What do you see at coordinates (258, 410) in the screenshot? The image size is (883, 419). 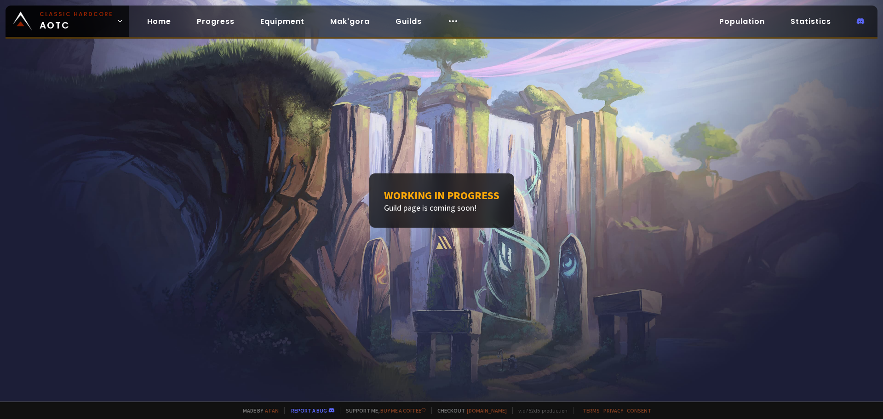 I see `span: Made by` at bounding box center [258, 410].